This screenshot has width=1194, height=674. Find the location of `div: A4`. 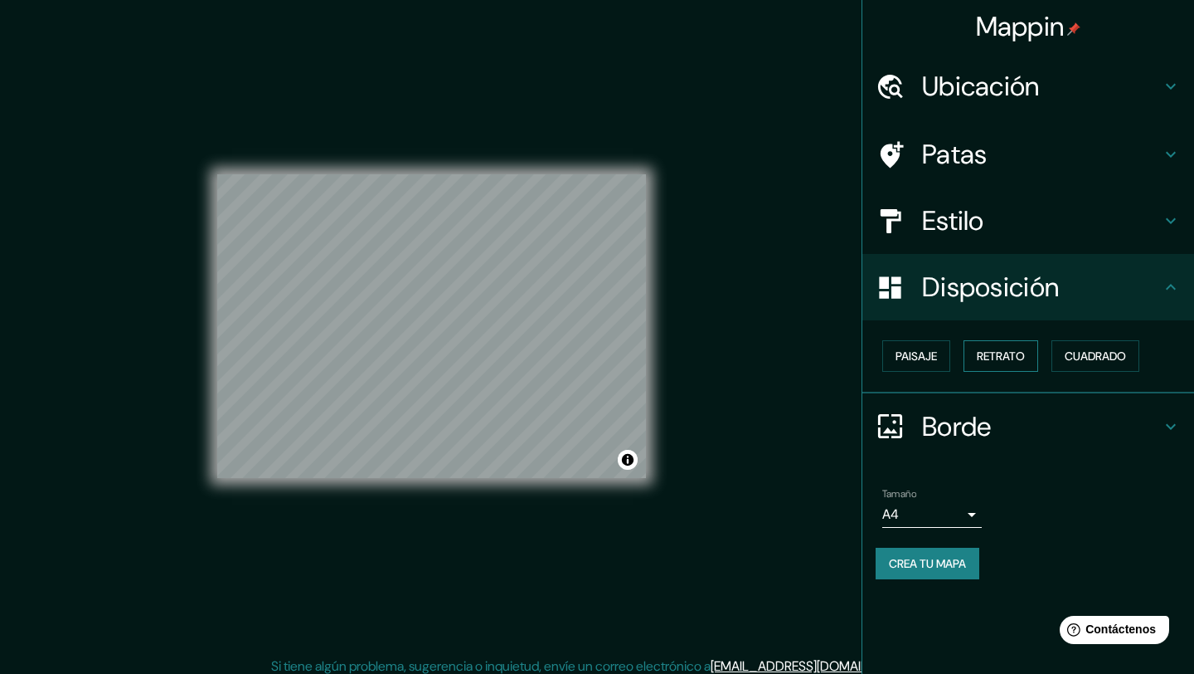

div: A4 is located at coordinates (932, 514).